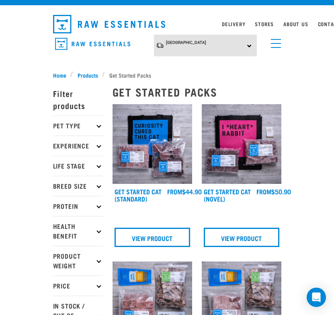  What do you see at coordinates (274, 41) in the screenshot?
I see `a: menu` at bounding box center [274, 41].